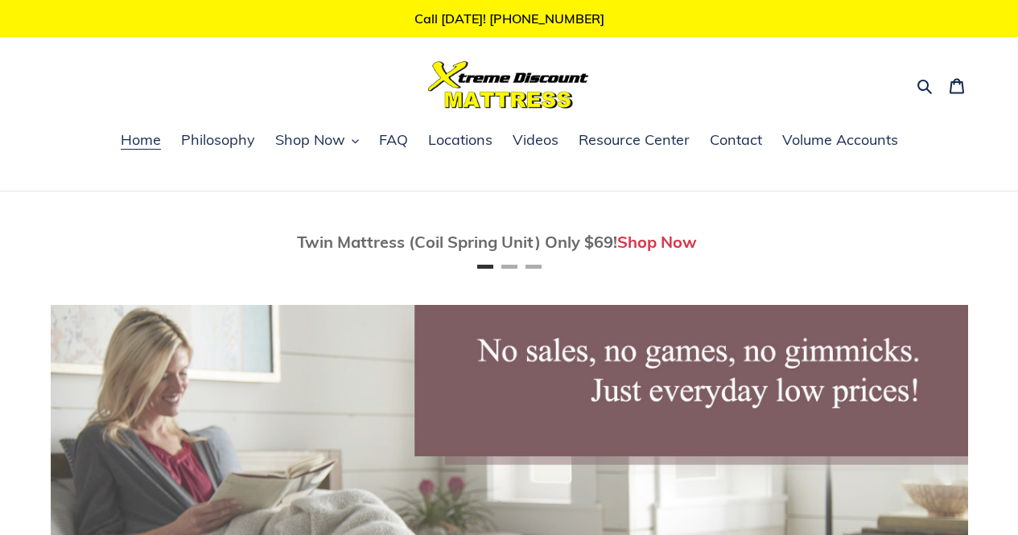 This screenshot has height=535, width=1018. What do you see at coordinates (735, 140) in the screenshot?
I see `span: Contact` at bounding box center [735, 140].